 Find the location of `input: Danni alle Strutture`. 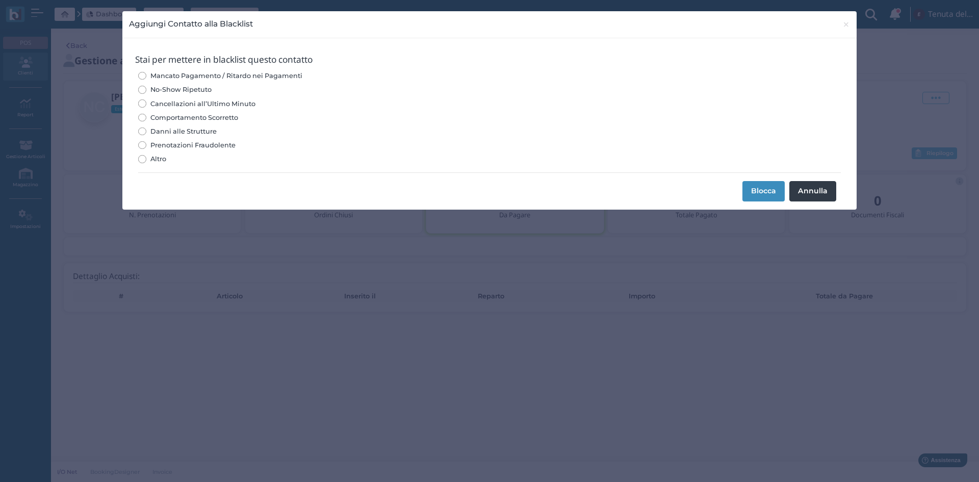

input: Danni alle Strutture is located at coordinates (142, 131).